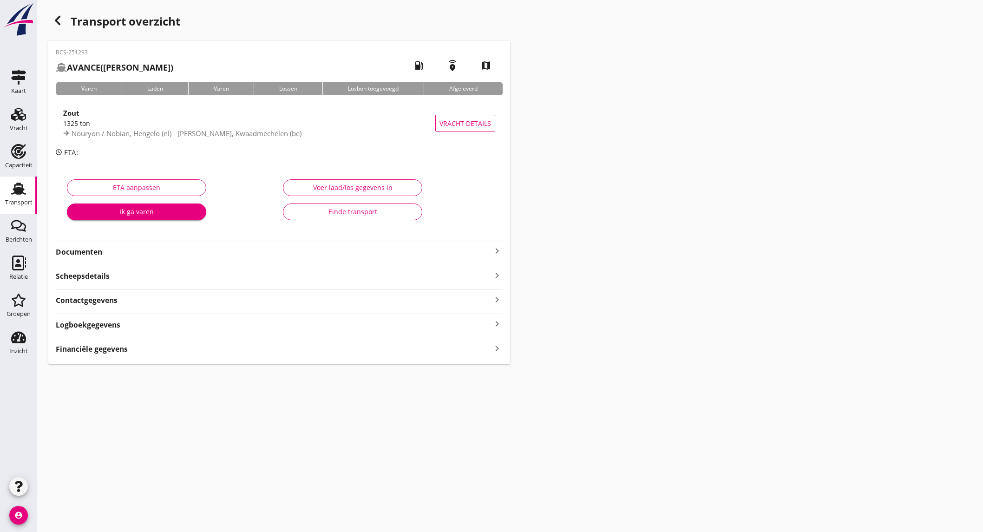 The image size is (983, 532). What do you see at coordinates (279, 22) in the screenshot?
I see `div: Transport overzicht` at bounding box center [279, 22].